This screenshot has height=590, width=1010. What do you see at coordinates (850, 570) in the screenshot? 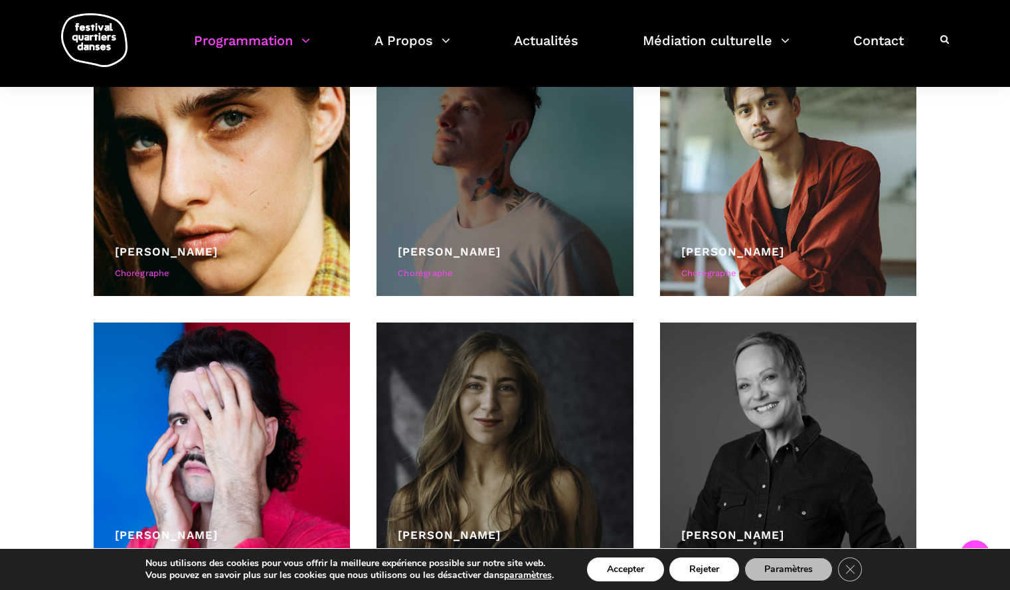
I see `button: Close GDPR Cookie Banner` at bounding box center [850, 570].